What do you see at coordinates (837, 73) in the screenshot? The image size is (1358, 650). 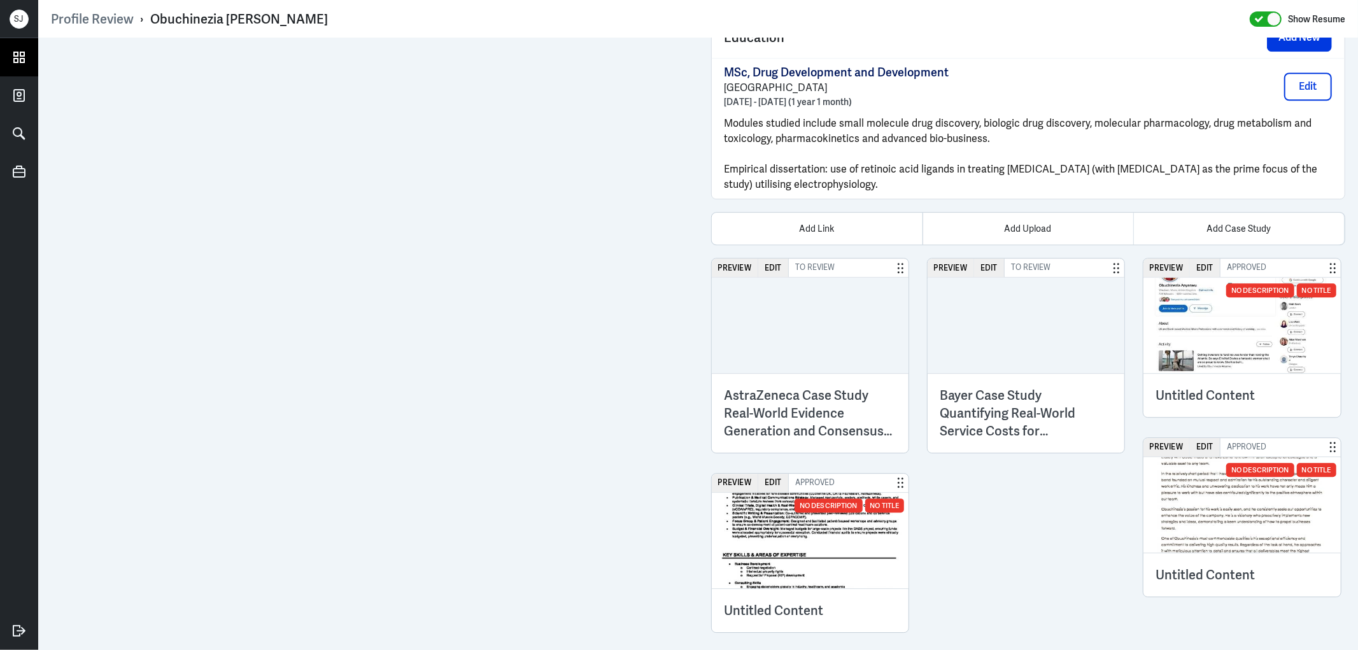 I see `p: MSc, Drug Development and Development` at bounding box center [837, 73].